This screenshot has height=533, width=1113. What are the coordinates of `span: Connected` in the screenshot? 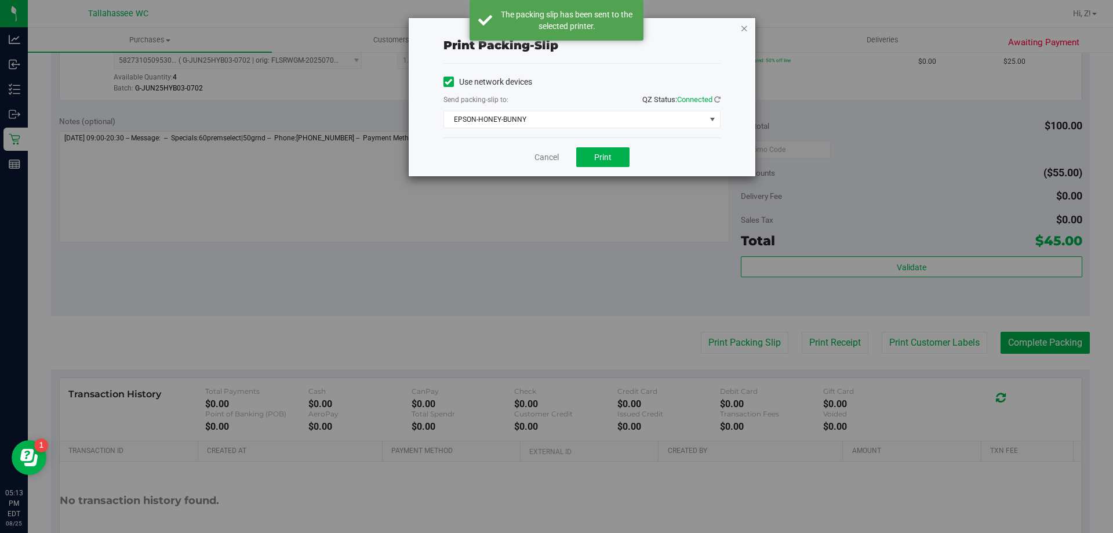 It's located at (694, 99).